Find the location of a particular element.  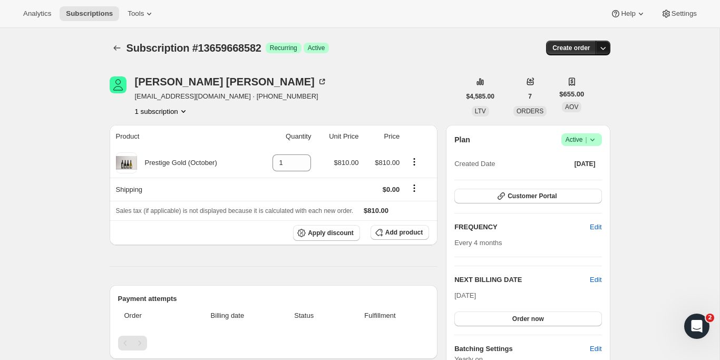

span: Status is located at coordinates (304, 316).